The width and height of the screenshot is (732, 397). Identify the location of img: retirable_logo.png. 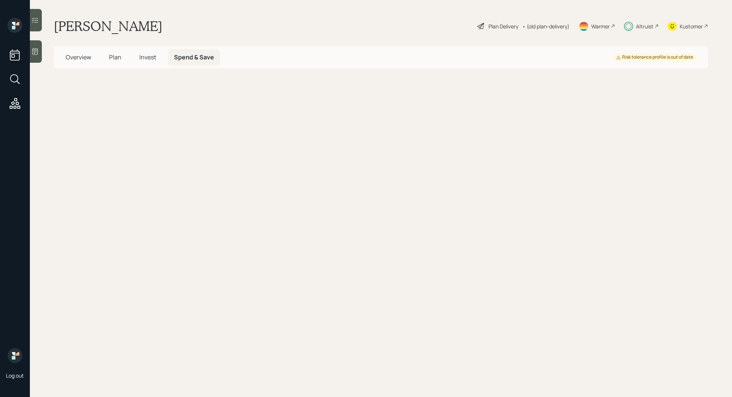
(15, 355).